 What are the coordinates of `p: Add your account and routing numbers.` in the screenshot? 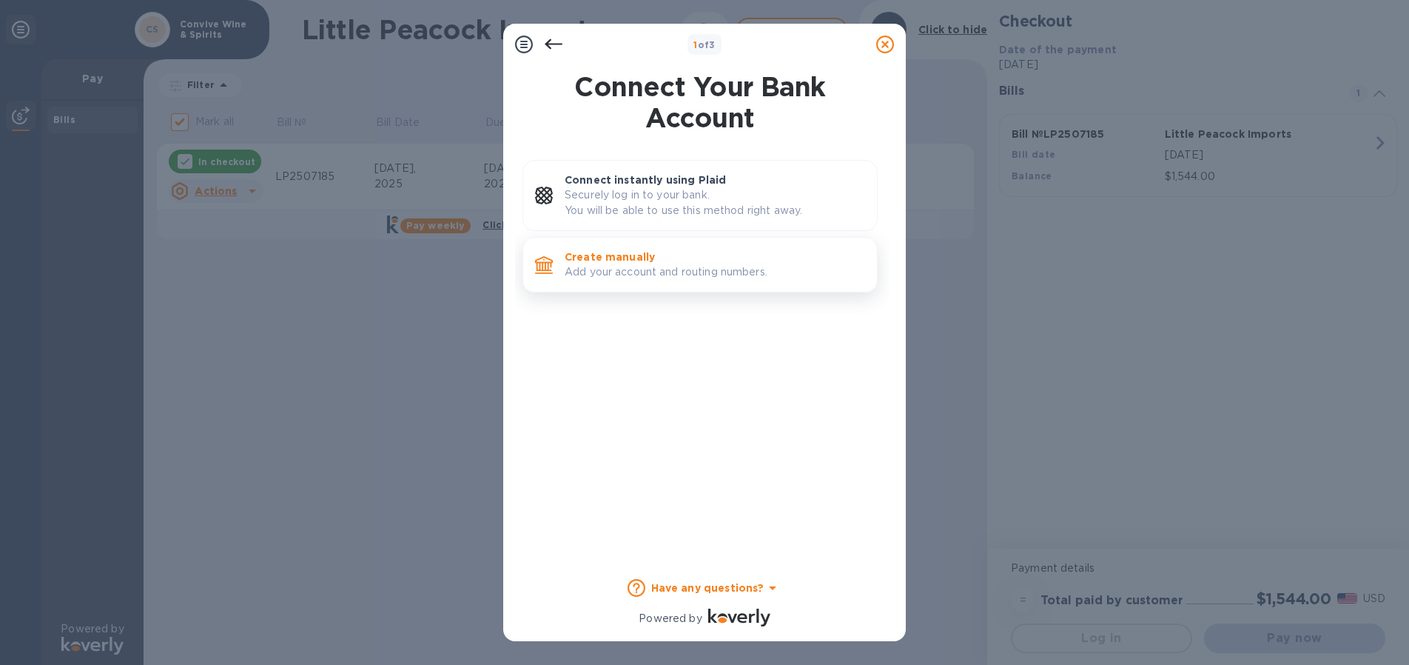 It's located at (715, 272).